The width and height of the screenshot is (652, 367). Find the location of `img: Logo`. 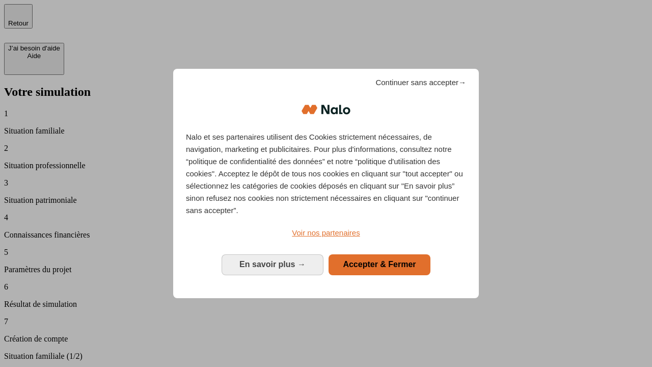

img: Logo is located at coordinates (326, 110).